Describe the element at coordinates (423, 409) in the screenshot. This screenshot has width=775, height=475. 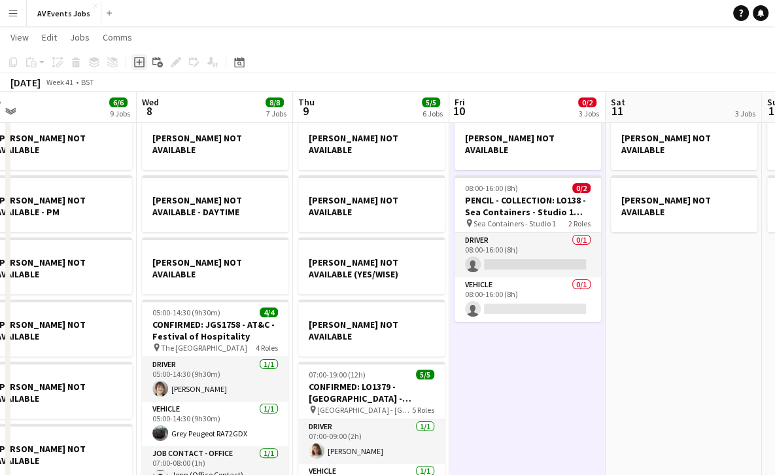
I see `span: 5 Roles` at that location.